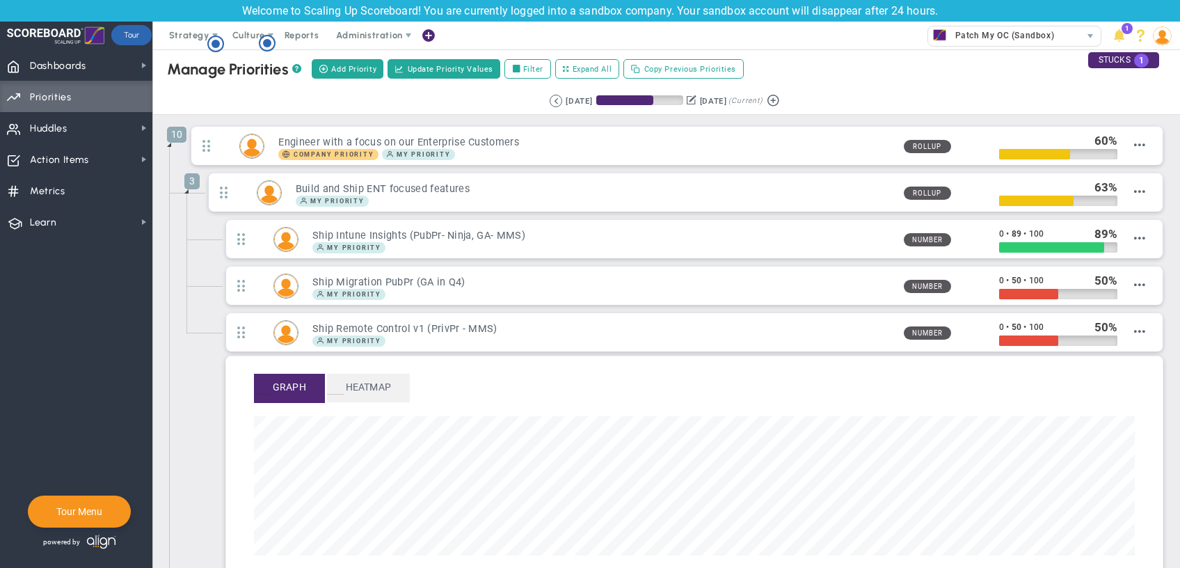 The width and height of the screenshot is (1180, 568). What do you see at coordinates (1141, 35) in the screenshot?
I see `li: Help & Frequently Asked Questions (FAQ)` at bounding box center [1141, 35].